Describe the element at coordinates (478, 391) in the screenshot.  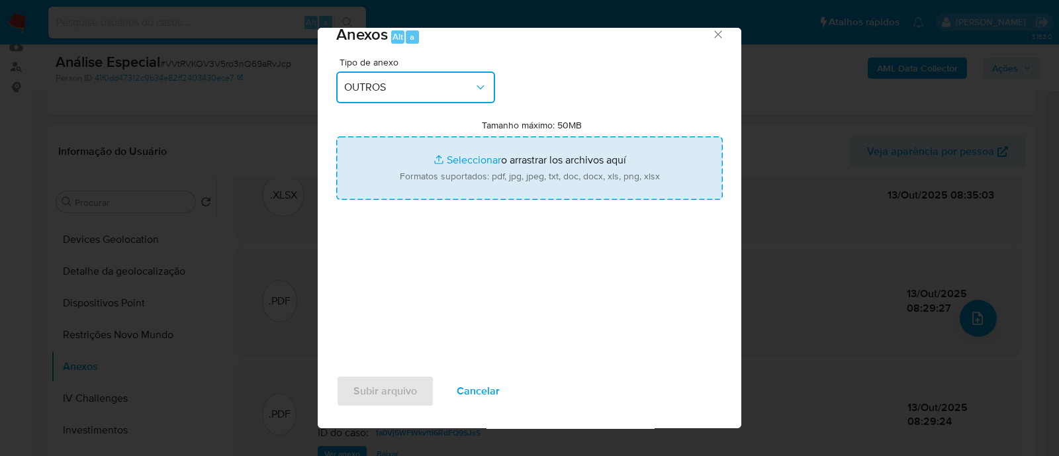
I see `span: Cancelar` at that location.